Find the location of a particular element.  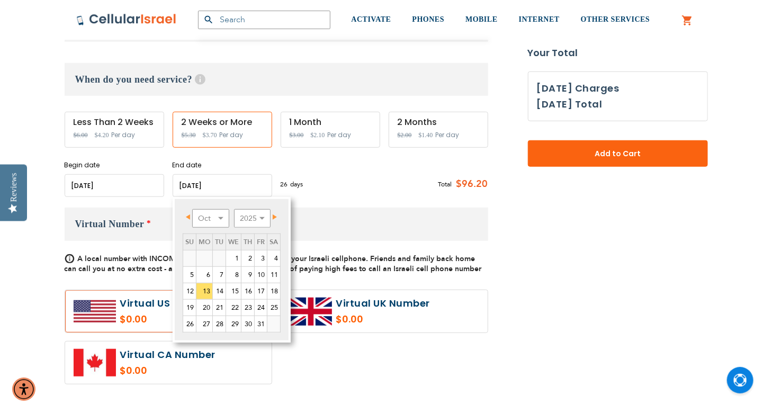

span: $5.30 is located at coordinates (188, 135).